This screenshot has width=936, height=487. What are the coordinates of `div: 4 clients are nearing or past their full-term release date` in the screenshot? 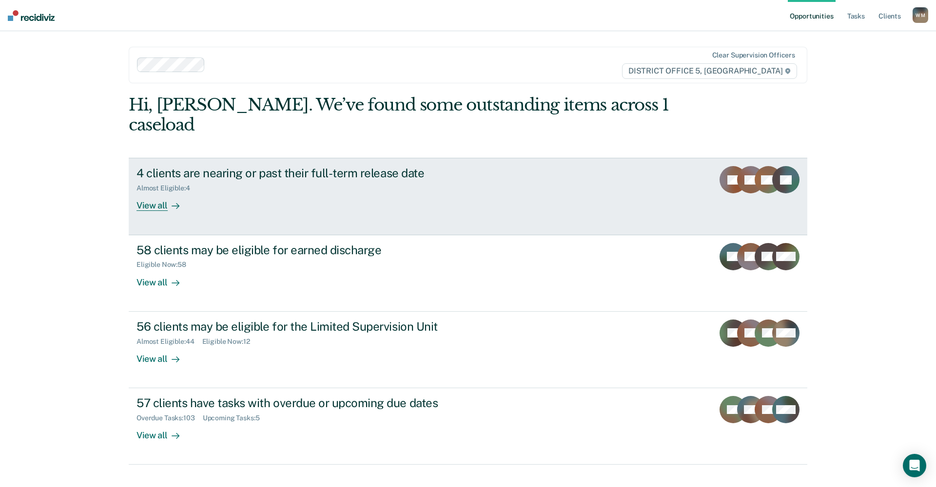 It's located at (308, 173).